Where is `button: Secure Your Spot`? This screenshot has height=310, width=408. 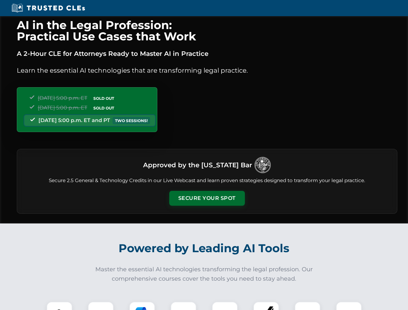 button: Secure Your Spot is located at coordinates (207, 199).